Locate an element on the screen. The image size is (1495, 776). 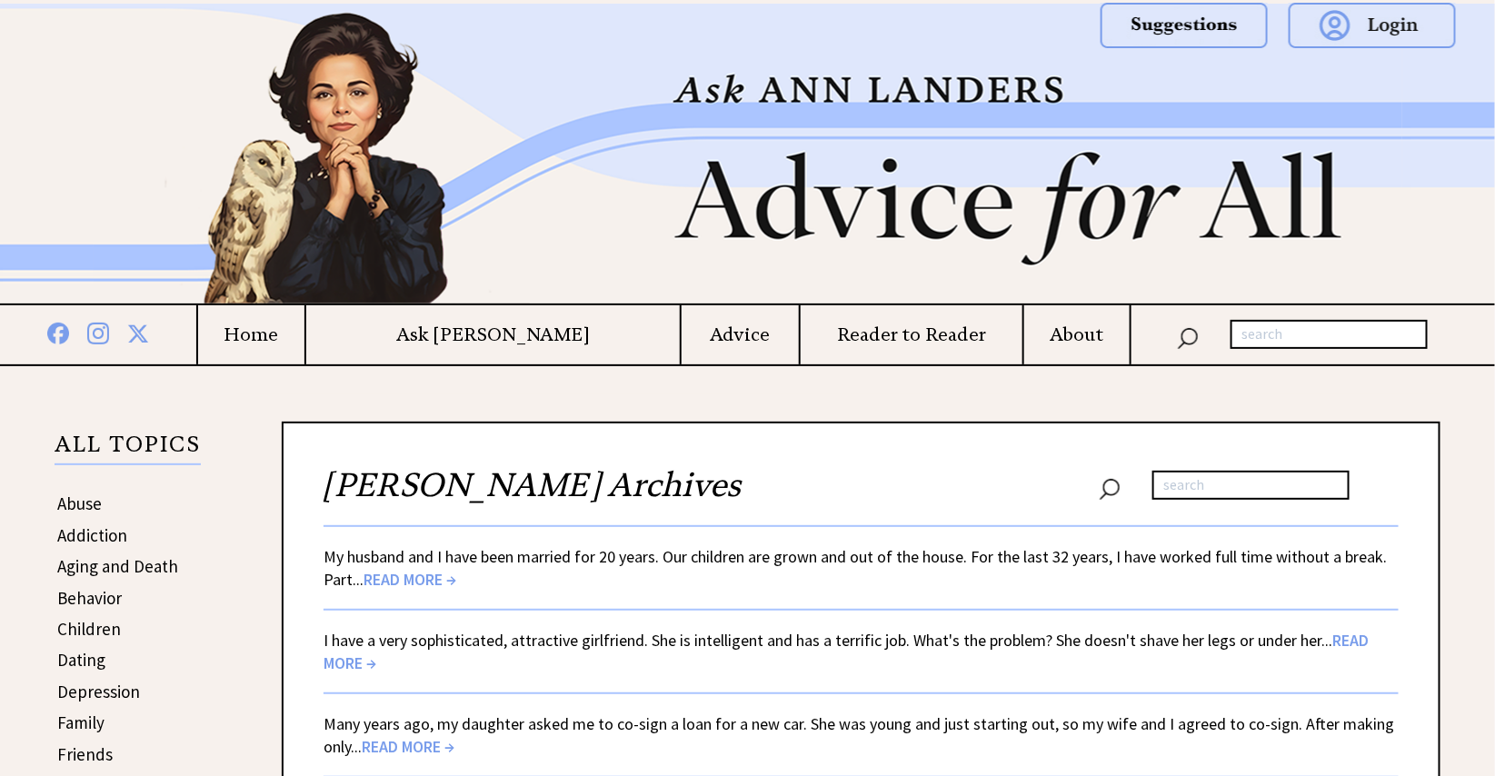
img: x%20blue.png is located at coordinates (138, 332).